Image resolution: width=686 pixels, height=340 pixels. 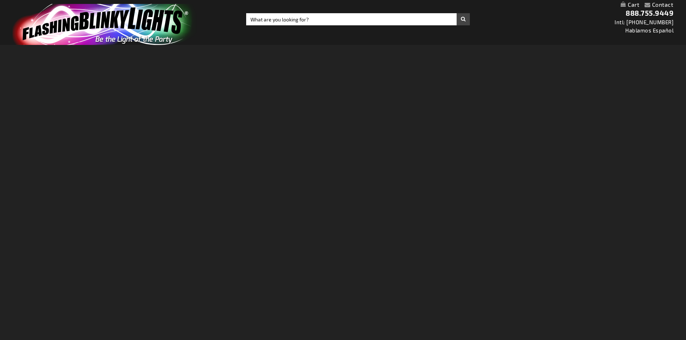 What do you see at coordinates (649, 30) in the screenshot?
I see `span: Hablamos Español` at bounding box center [649, 30].